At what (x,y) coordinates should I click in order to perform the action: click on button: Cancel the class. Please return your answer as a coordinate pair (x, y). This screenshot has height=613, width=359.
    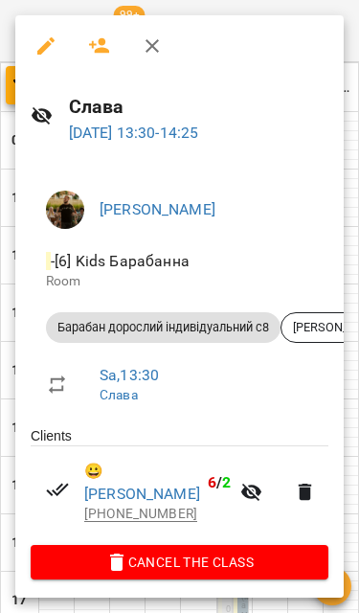
    Looking at the image, I should click on (179, 562).